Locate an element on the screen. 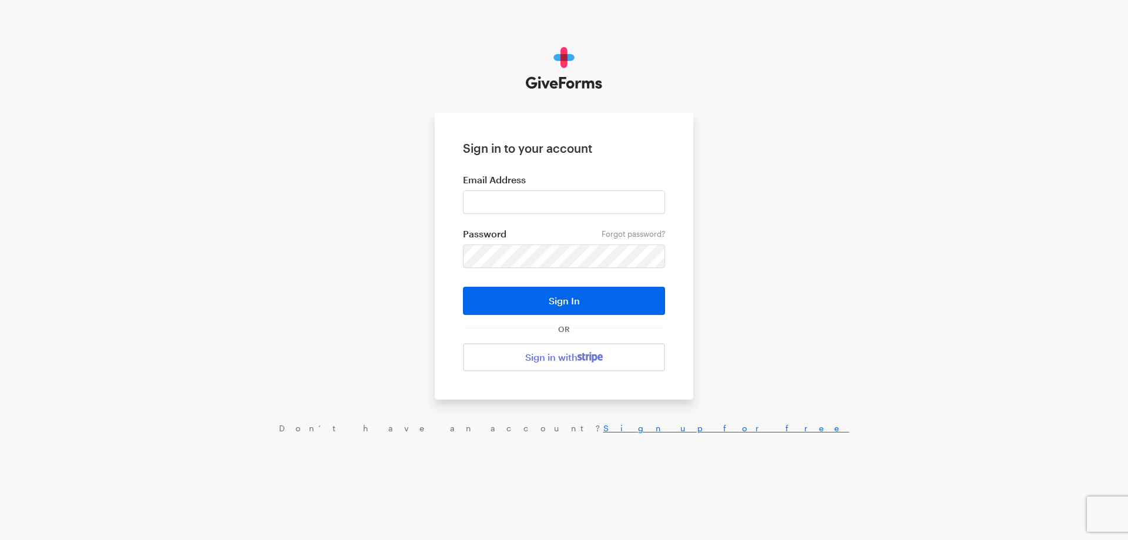 This screenshot has height=540, width=1128. img: stripe-07469f1003232ad58a8838275b02f7af1ac9ba95304e10fa954b414cd571f63b.svg is located at coordinates (590, 357).